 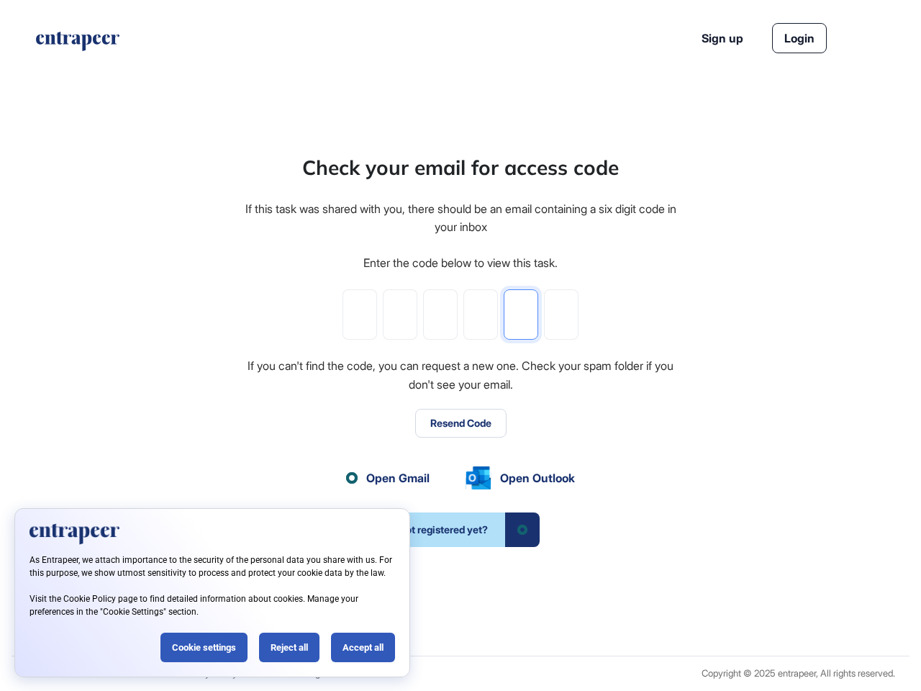 I want to click on div: Copyright © 2025 entrapeer, All rights reserved., so click(x=798, y=673).